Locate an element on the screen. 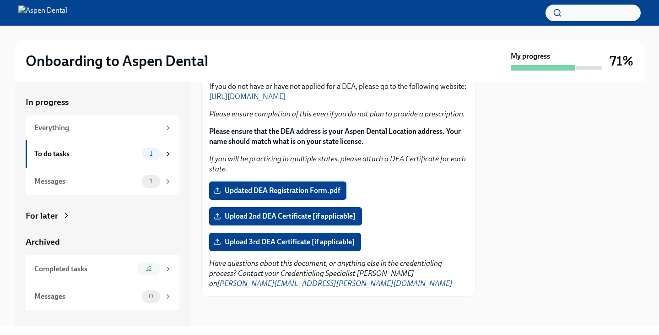 The image size is (659, 335). a: Messages1 is located at coordinates (103, 181).